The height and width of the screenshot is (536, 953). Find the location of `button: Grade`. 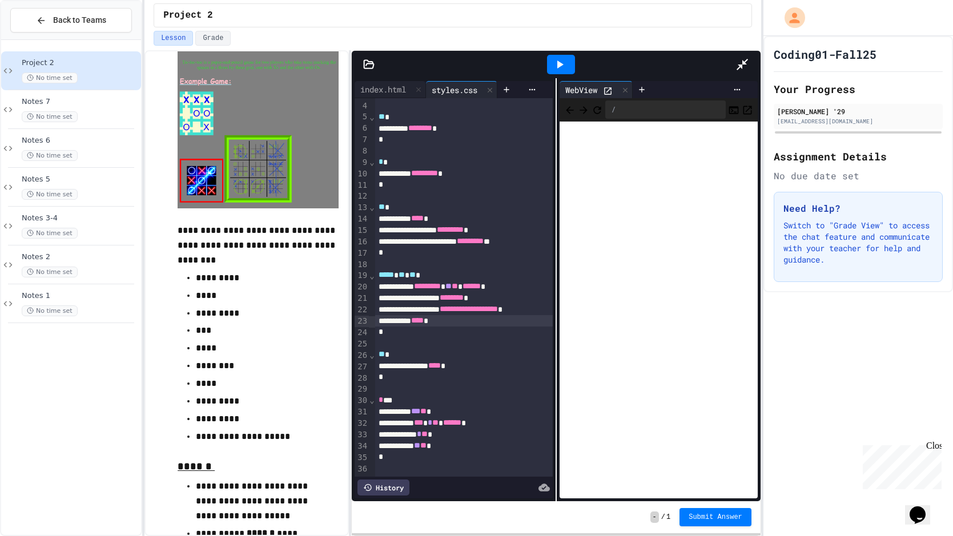

button: Grade is located at coordinates (213, 38).